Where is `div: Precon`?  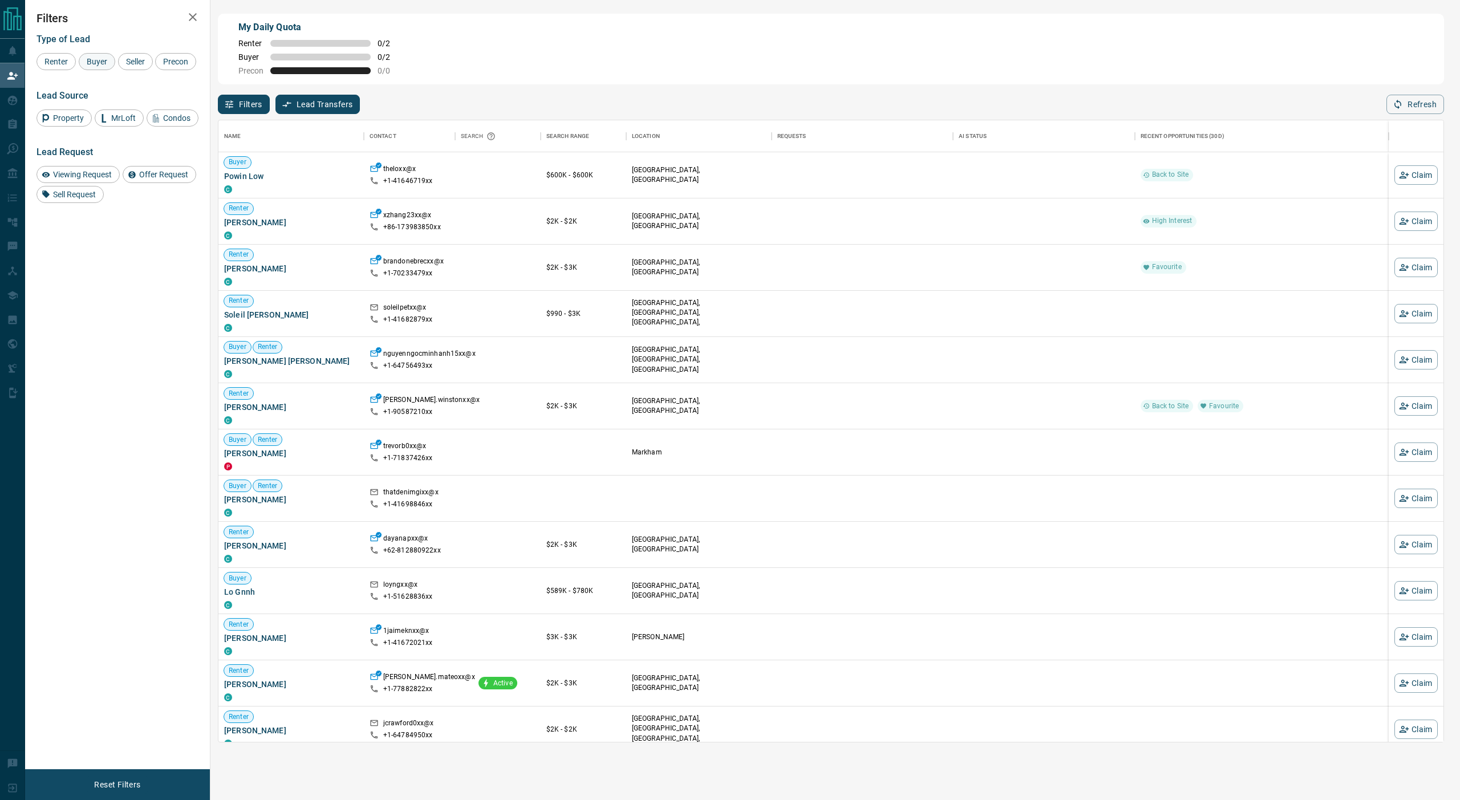
div: Precon is located at coordinates (176, 62).